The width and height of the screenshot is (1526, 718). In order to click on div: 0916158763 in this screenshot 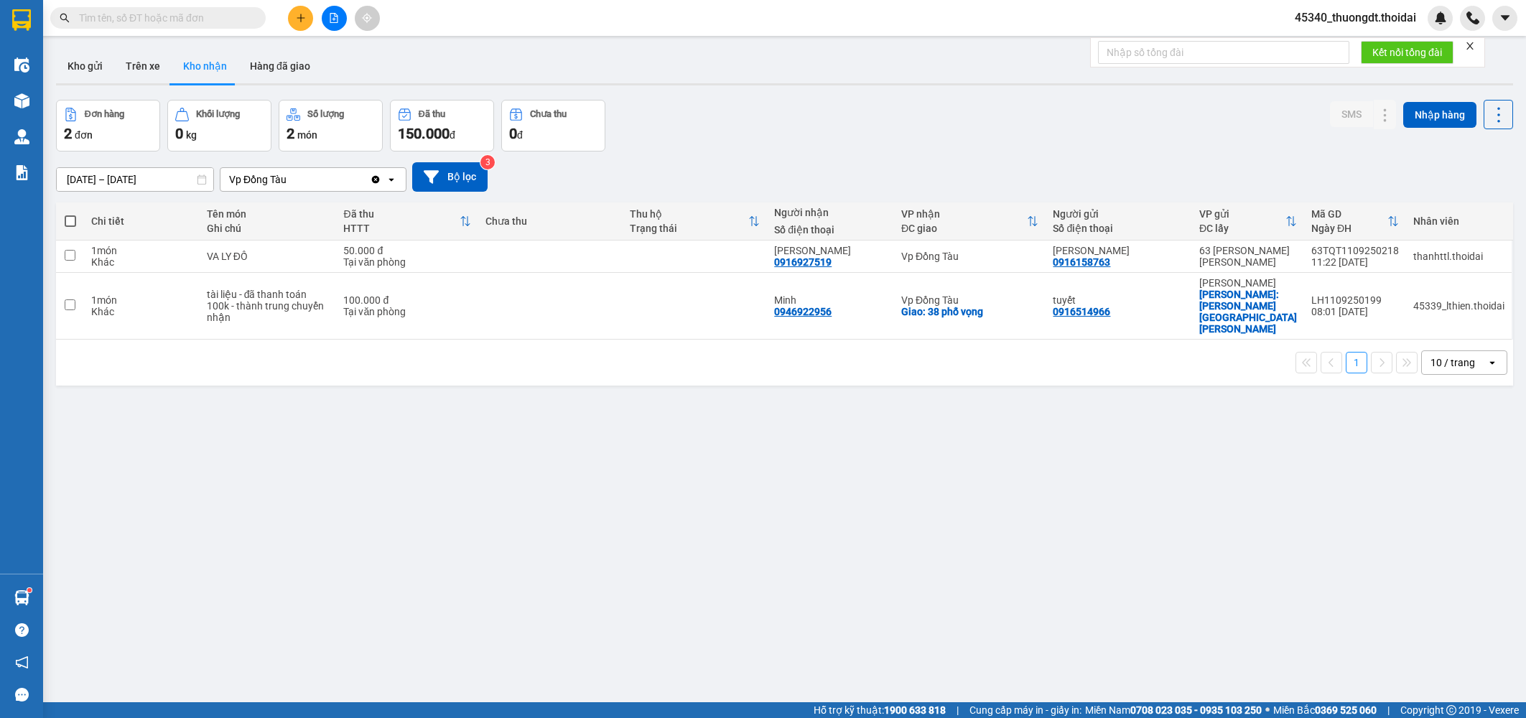, I will do `click(1081, 262)`.